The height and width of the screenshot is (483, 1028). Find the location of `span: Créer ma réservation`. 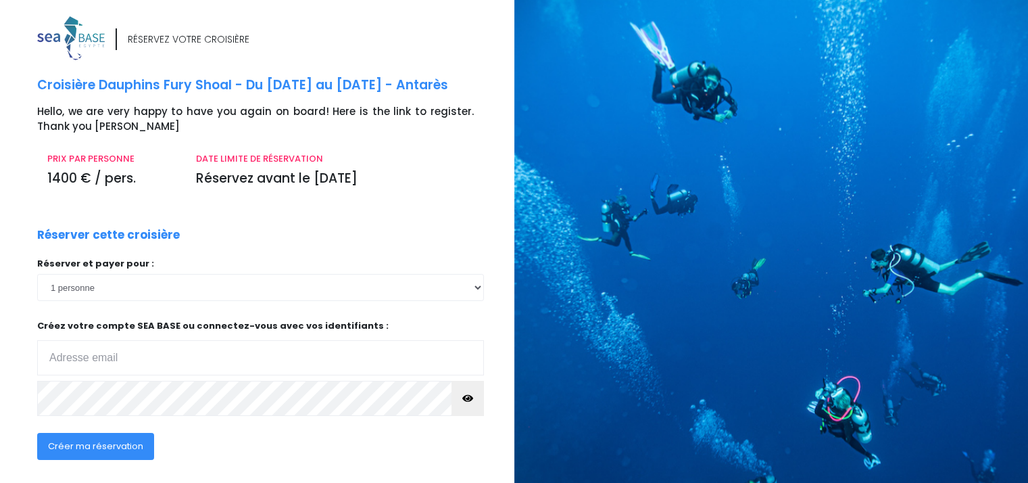

span: Créer ma réservation is located at coordinates (95, 445).